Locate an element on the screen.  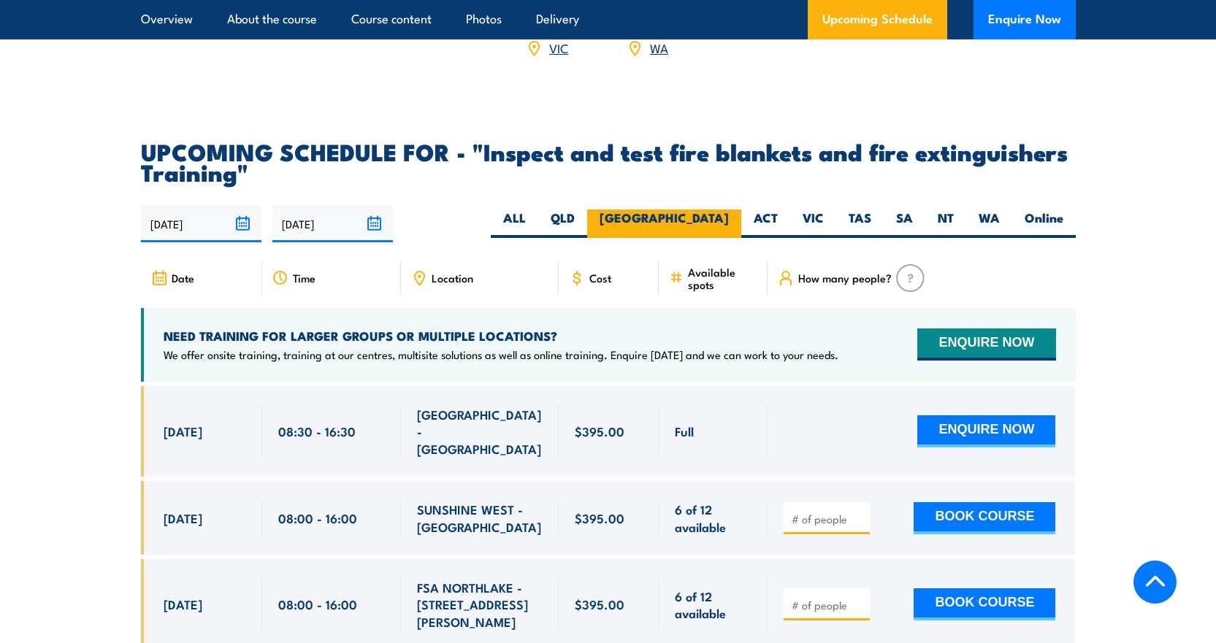
span: Location is located at coordinates (452, 277).